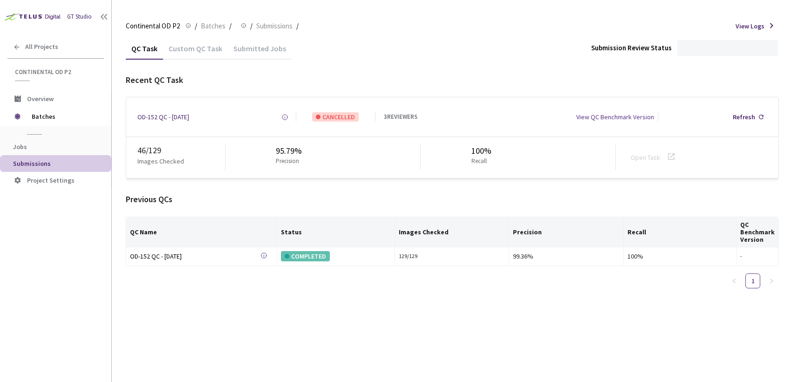 The height and width of the screenshot is (382, 791). What do you see at coordinates (288, 161) in the screenshot?
I see `p: Precision` at bounding box center [288, 161].